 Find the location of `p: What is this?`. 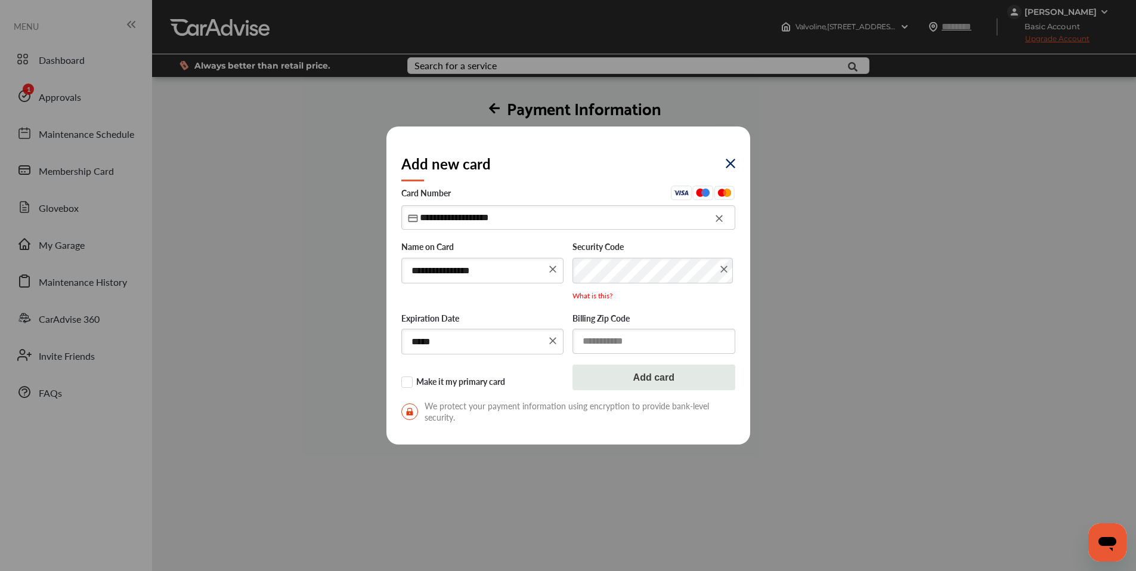

p: What is this? is located at coordinates (654, 295).